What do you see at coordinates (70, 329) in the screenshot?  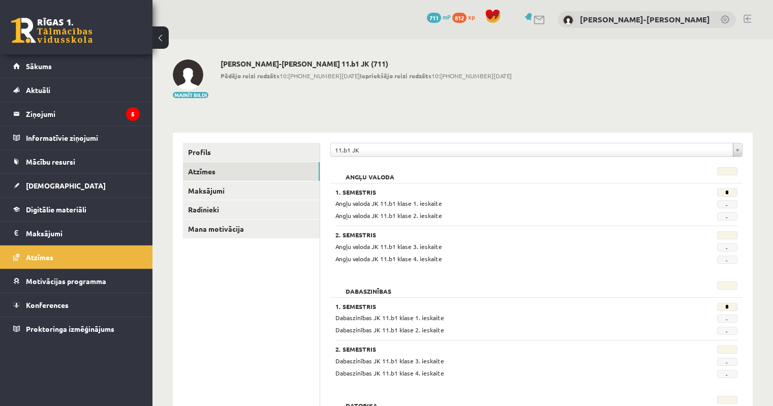 I see `span: Proktoringa izmēģinājums` at bounding box center [70, 329].